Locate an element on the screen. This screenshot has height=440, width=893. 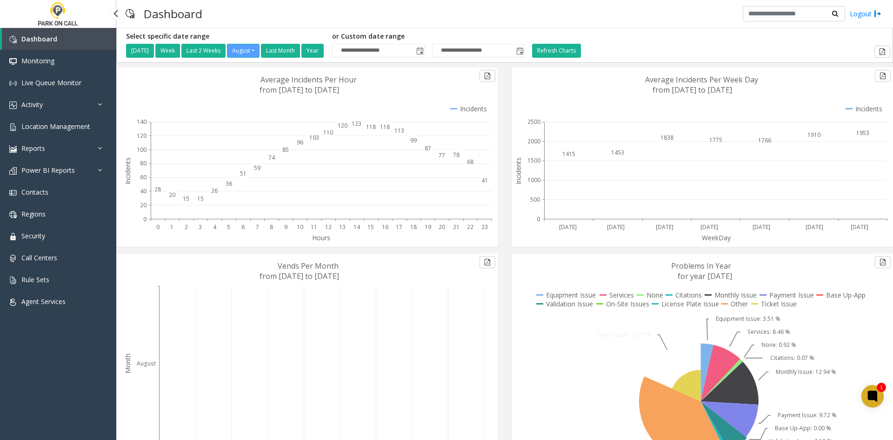
text: Ticket Issue: 18.37 % is located at coordinates (624, 334).